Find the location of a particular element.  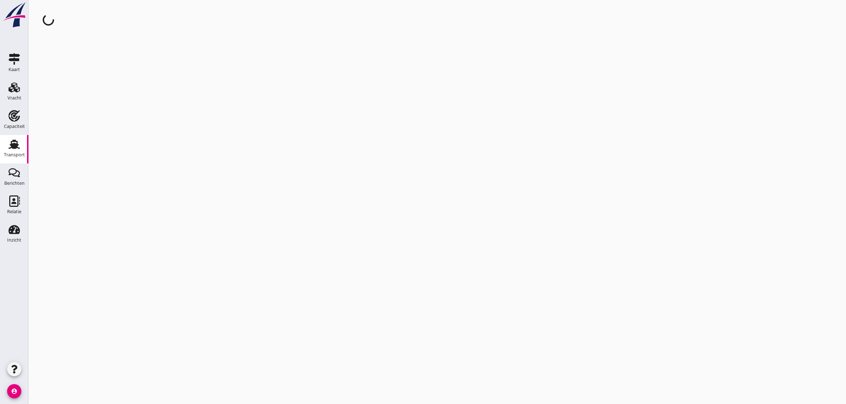

div: Inzicht is located at coordinates (14, 240).